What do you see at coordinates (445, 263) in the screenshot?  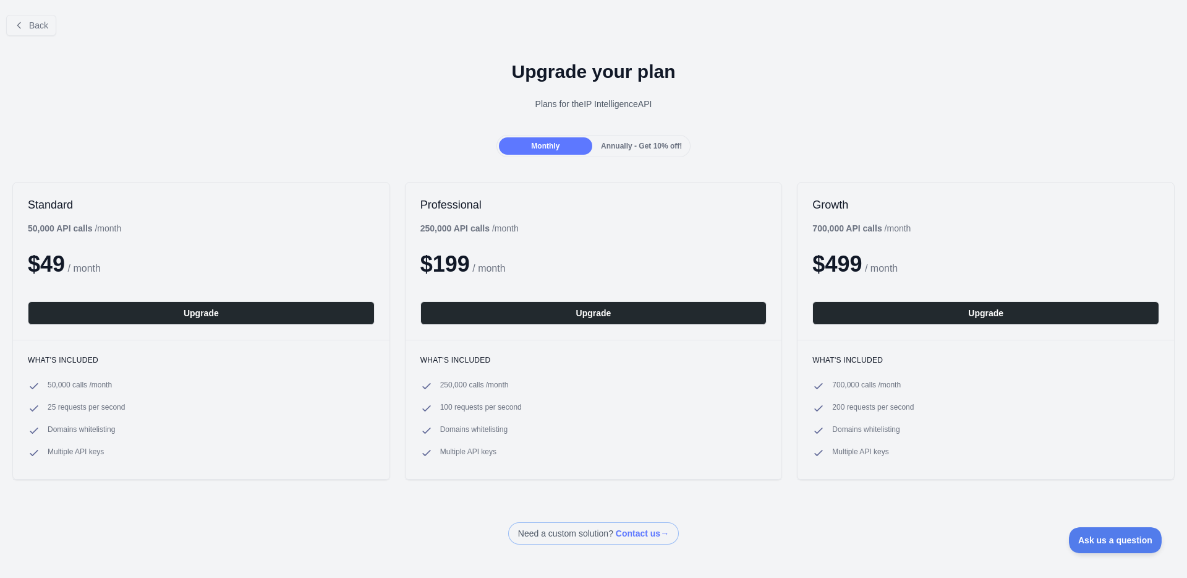 I see `span: $ 199` at bounding box center [445, 263].